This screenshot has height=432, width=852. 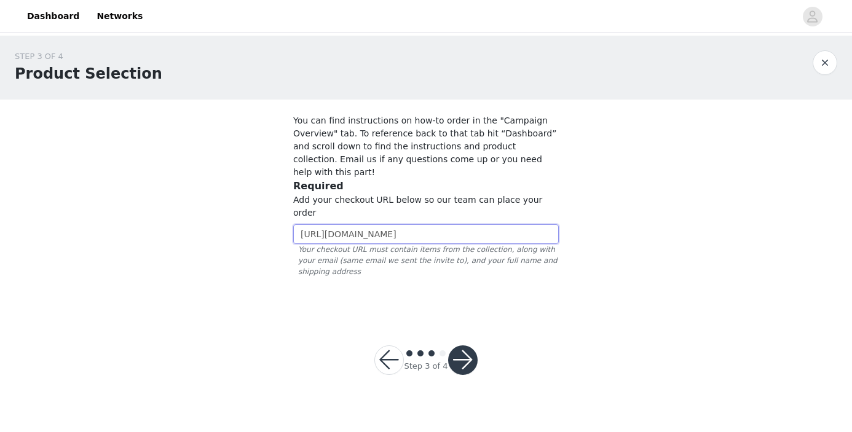 What do you see at coordinates (89, 74) in the screenshot?
I see `h1: Product Selection` at bounding box center [89, 74].